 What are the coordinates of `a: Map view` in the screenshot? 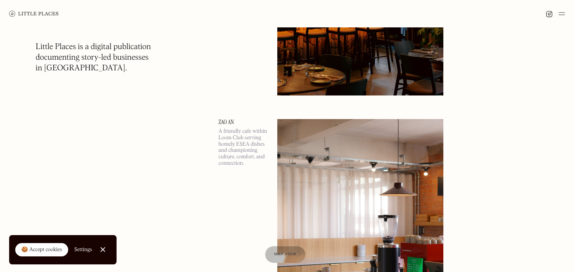 It's located at (285, 255).